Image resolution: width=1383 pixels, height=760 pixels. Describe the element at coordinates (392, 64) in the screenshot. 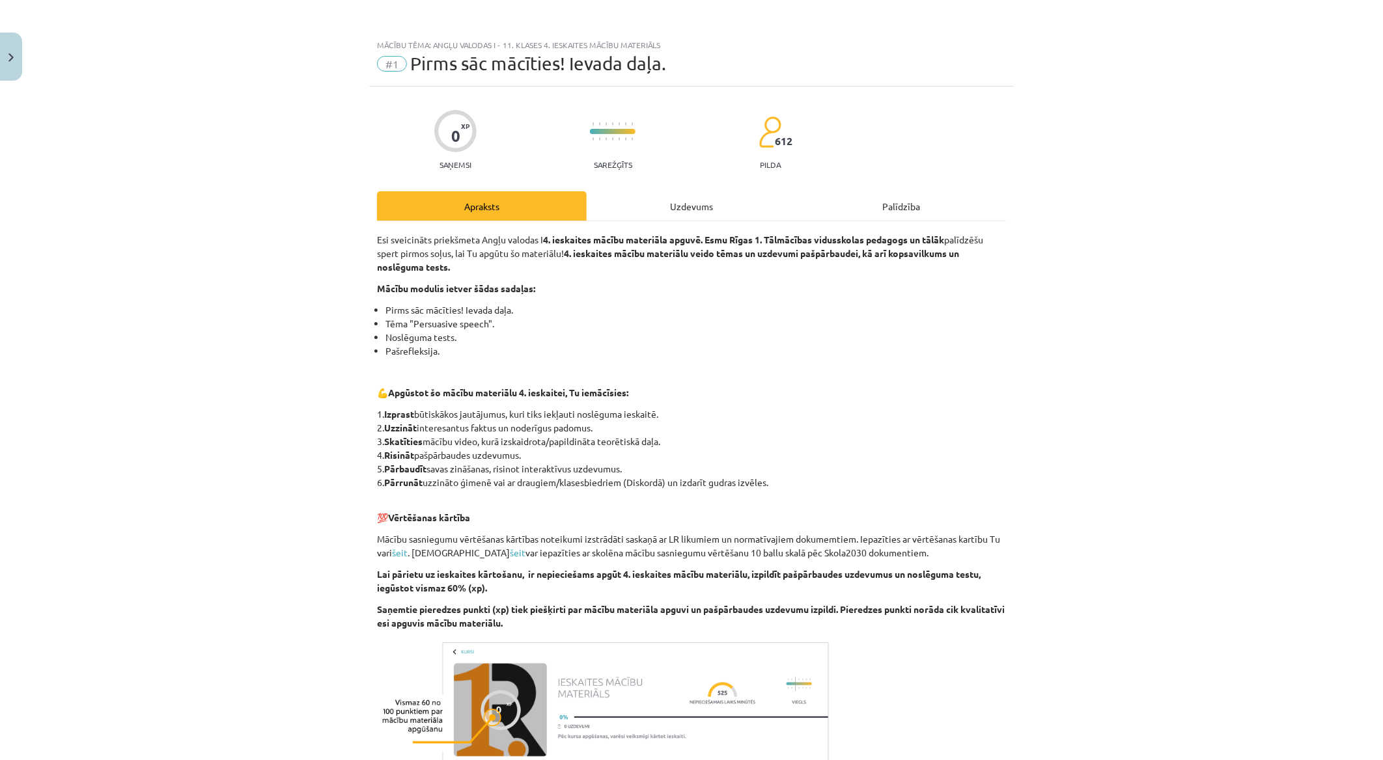

I see `span: #1` at that location.